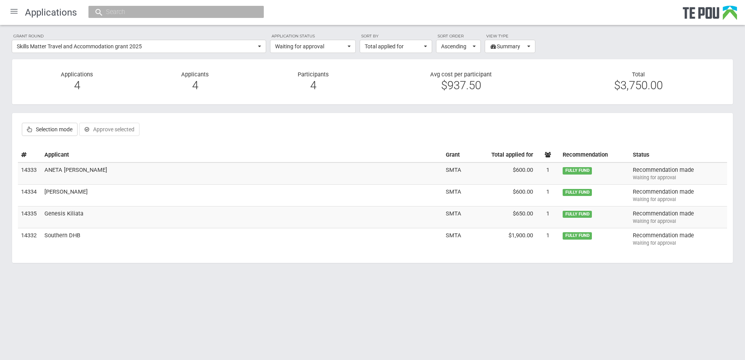  Describe the element at coordinates (501, 217) in the screenshot. I see `td: $650.00` at that location.